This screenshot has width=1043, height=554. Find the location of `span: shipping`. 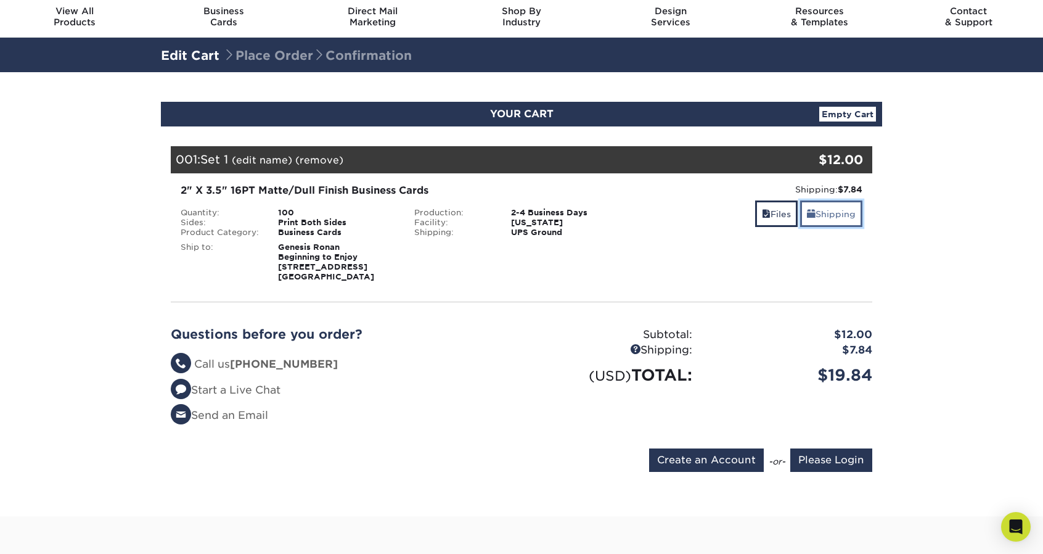

span: shipping is located at coordinates (811, 214).